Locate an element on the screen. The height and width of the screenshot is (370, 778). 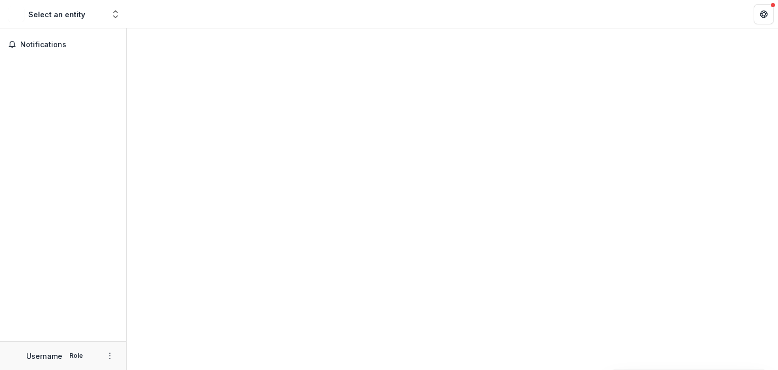
p: Role is located at coordinates (76, 356).